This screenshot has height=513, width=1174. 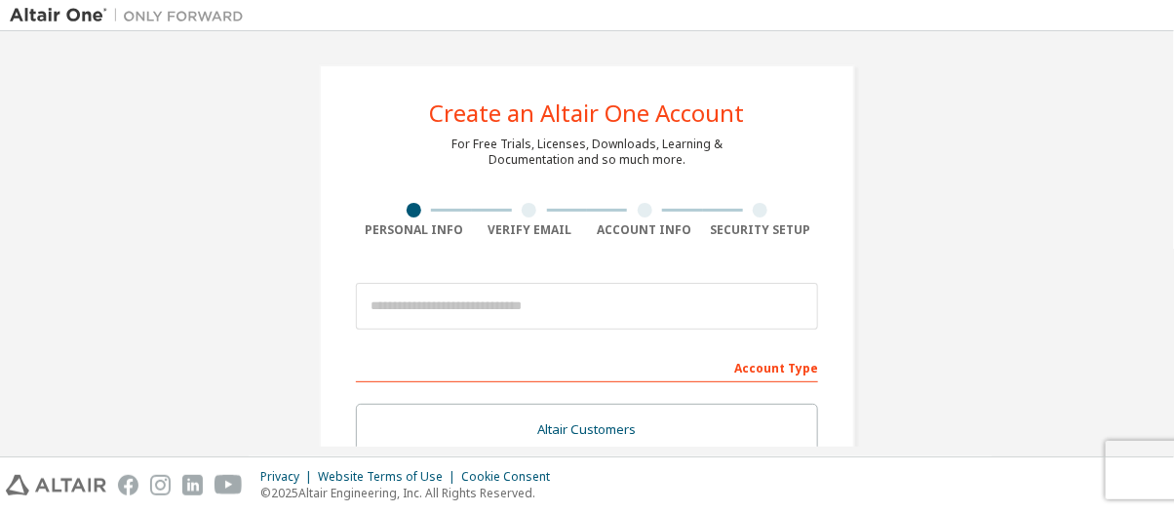 I want to click on img: linkedin.svg, so click(x=192, y=485).